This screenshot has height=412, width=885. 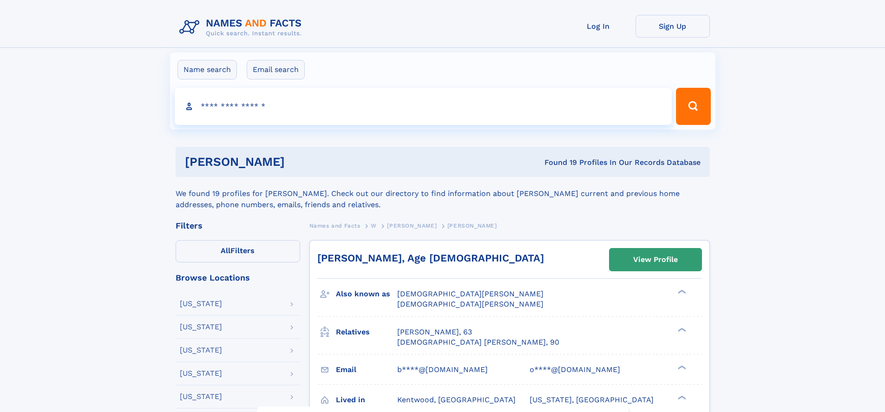 What do you see at coordinates (693, 106) in the screenshot?
I see `button: Search Button` at bounding box center [693, 106].